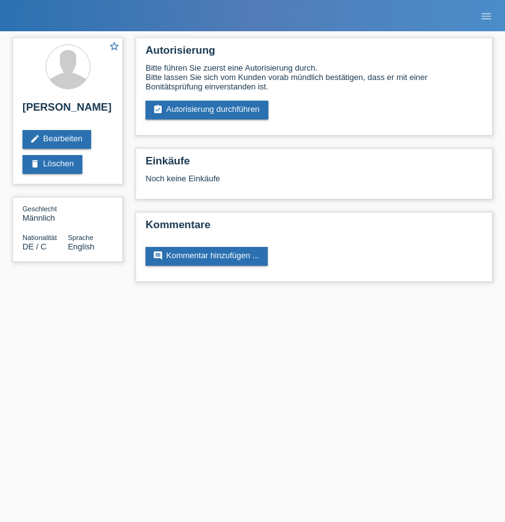 Image resolution: width=505 pixels, height=522 pixels. What do you see at coordinates (158, 109) in the screenshot?
I see `i: assignment_turned_in` at bounding box center [158, 109].